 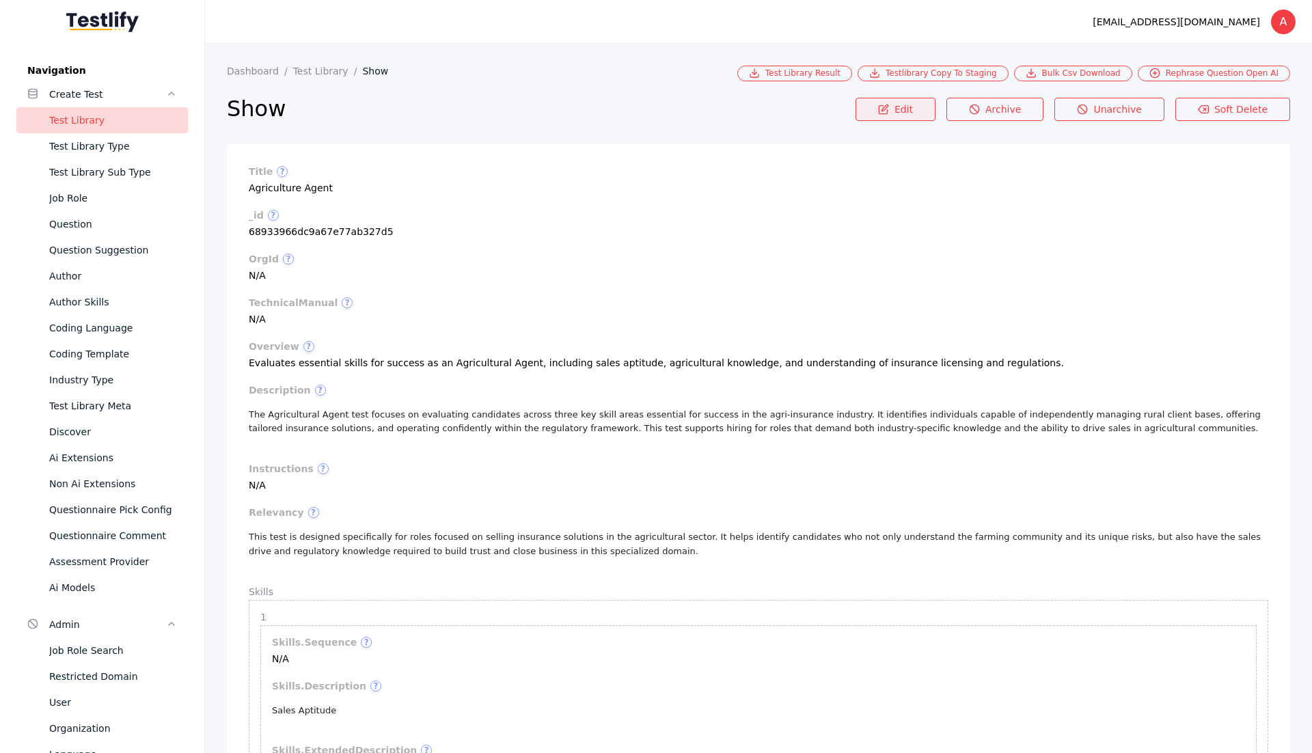 What do you see at coordinates (102, 406) in the screenshot?
I see `a: Test Library Meta` at bounding box center [102, 406].